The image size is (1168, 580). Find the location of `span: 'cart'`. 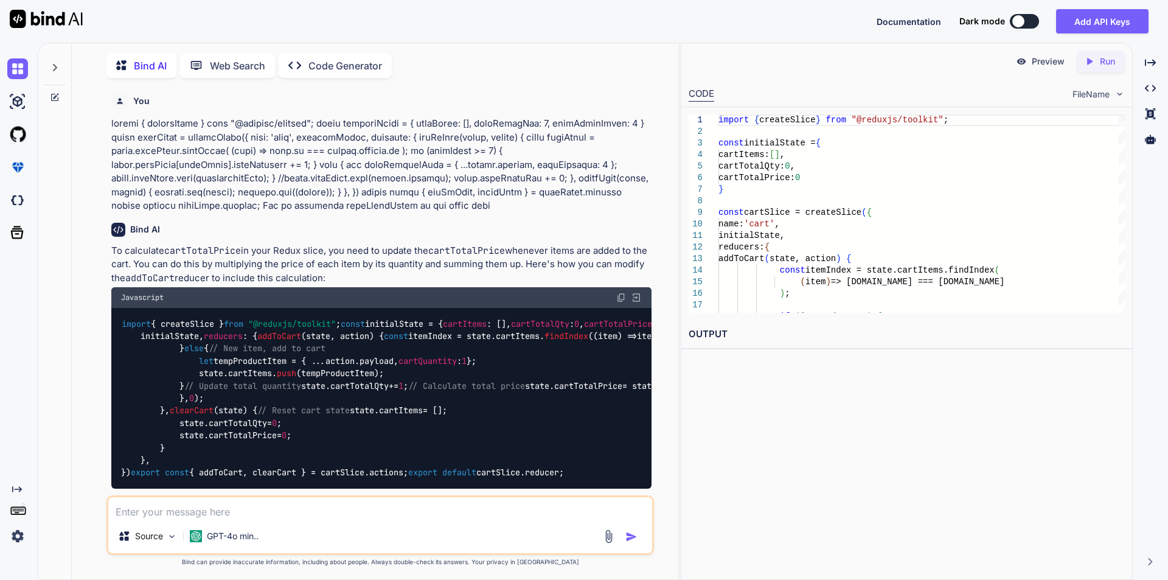

span: 'cart' is located at coordinates (759, 224).